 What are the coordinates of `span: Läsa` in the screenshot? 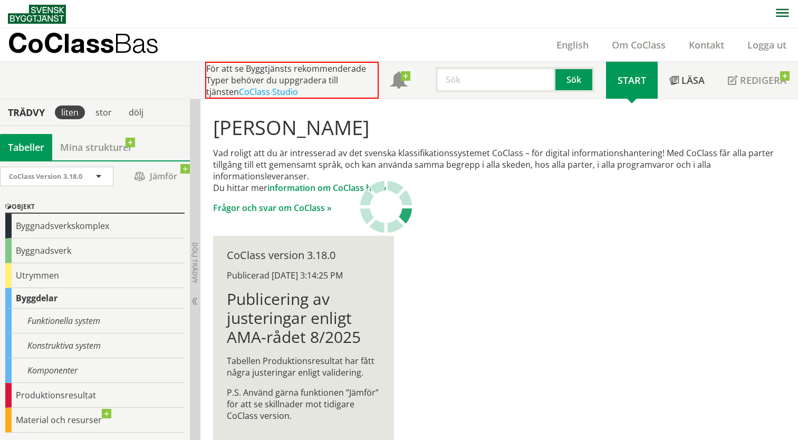 It's located at (693, 80).